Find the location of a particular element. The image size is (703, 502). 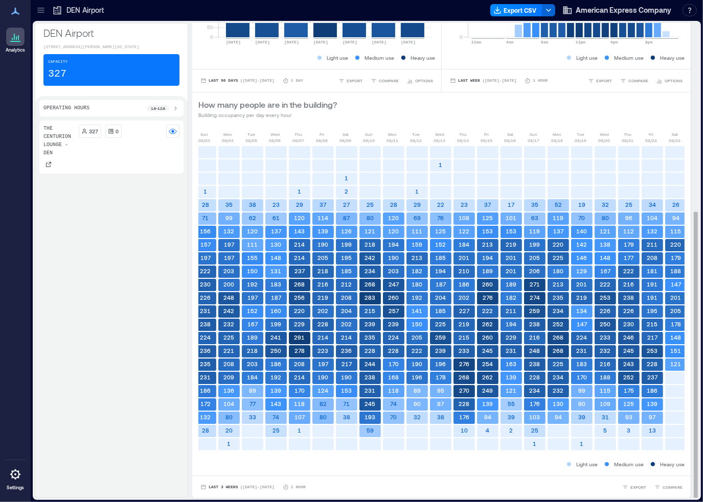

text: 276 is located at coordinates (487, 297).